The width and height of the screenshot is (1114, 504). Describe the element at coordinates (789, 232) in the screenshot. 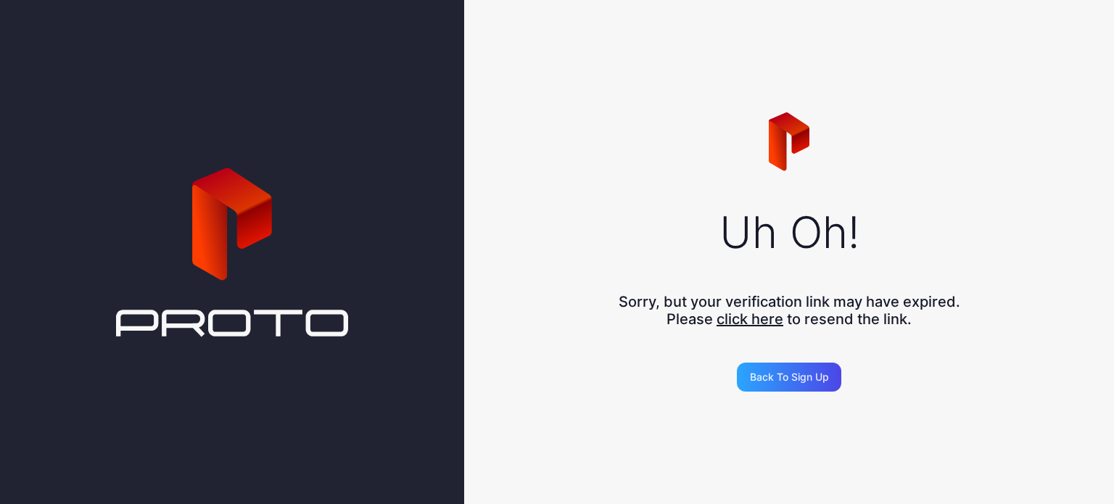

I see `div: Uh Oh!` at that location.